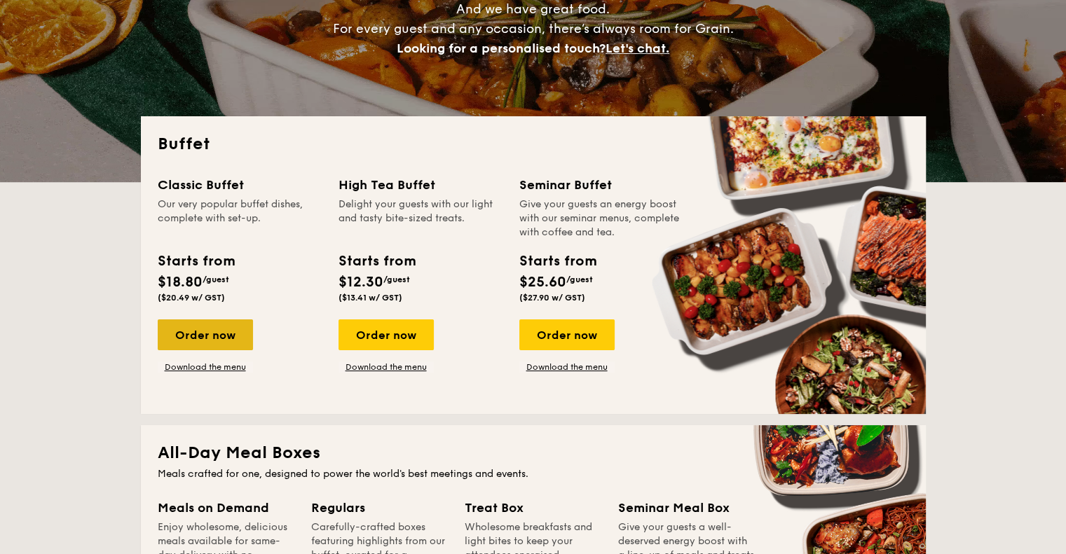 The width and height of the screenshot is (1066, 554). I want to click on span: ($27.90 w/ GST), so click(552, 298).